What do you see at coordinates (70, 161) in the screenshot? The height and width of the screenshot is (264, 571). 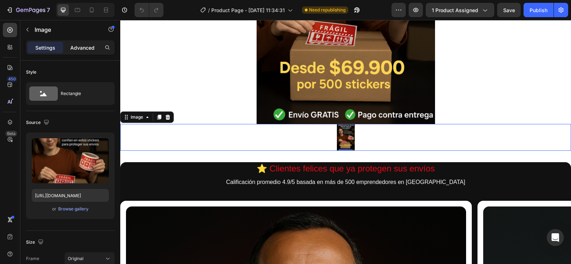 I see `img: preview-image` at bounding box center [70, 161].